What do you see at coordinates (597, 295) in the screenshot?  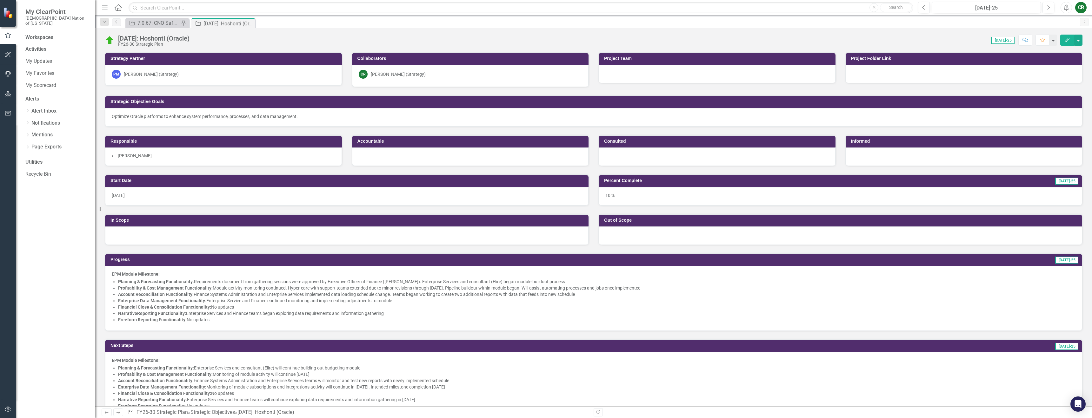 I see `li: Finance Systems Administration and Enterprise Services implemented data loading schedule change. ...` at bounding box center [597, 295].